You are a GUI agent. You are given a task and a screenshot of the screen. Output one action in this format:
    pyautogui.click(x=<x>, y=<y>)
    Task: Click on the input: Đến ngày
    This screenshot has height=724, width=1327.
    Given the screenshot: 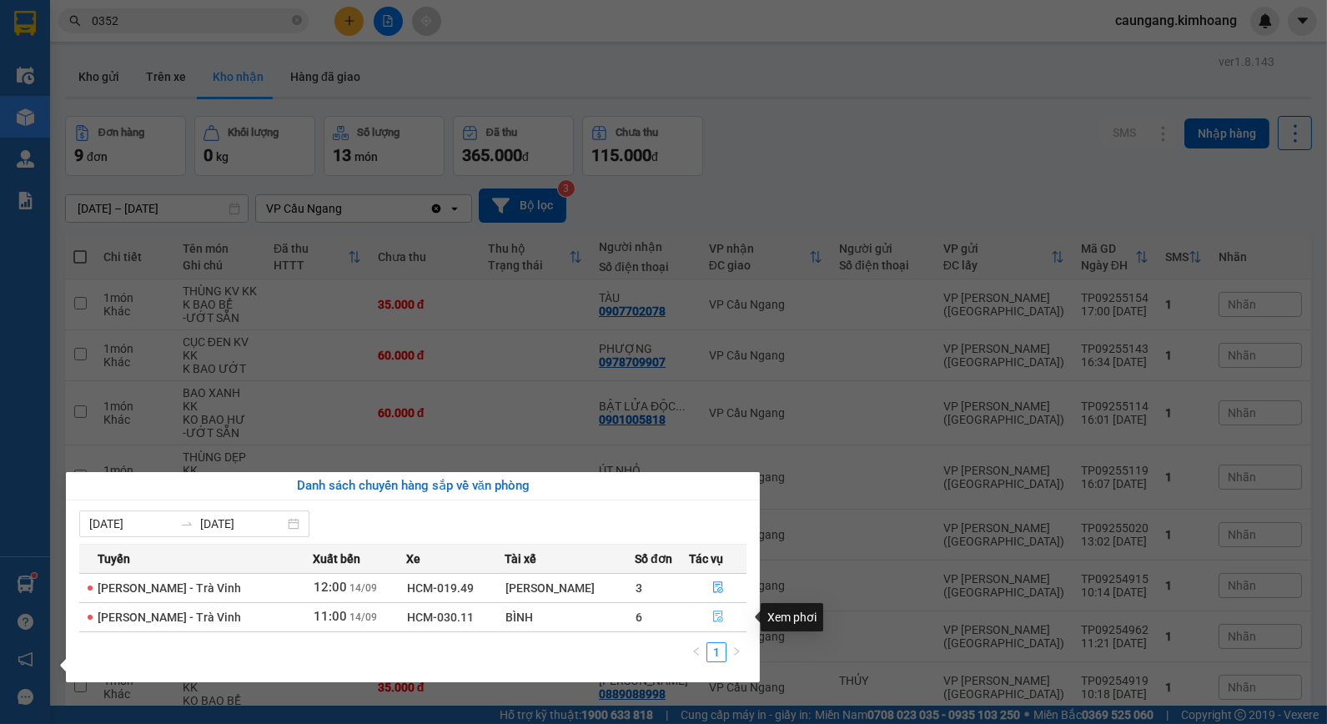 What is the action you would take?
    pyautogui.click(x=242, y=524)
    